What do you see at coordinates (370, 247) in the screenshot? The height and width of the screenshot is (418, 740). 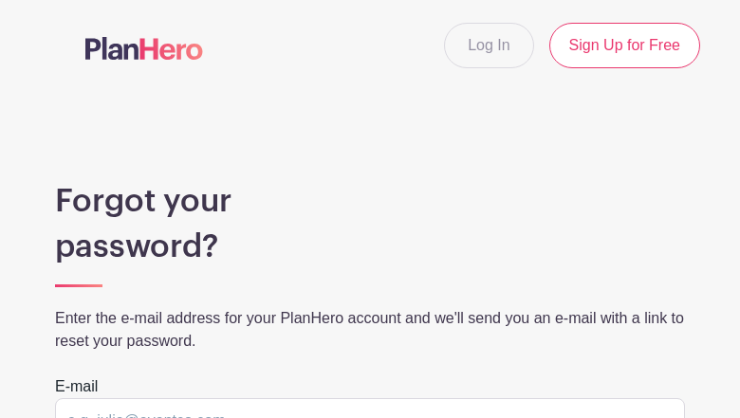 I see `h1: password?` at bounding box center [370, 247].